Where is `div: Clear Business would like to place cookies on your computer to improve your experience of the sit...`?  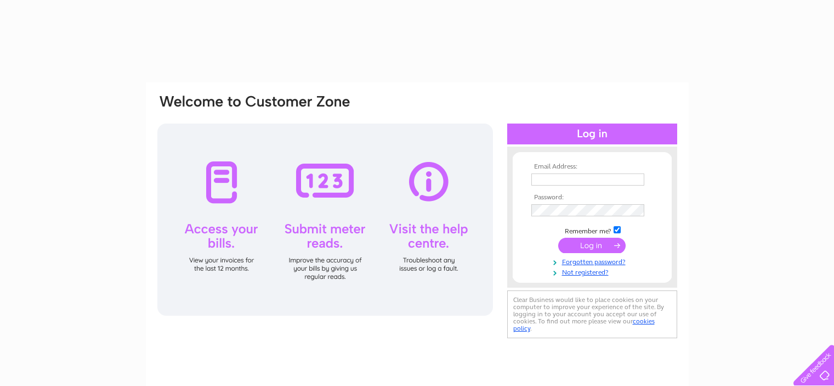 div: Clear Business would like to place cookies on your computer to improve your experience of the sit... is located at coordinates (592, 314).